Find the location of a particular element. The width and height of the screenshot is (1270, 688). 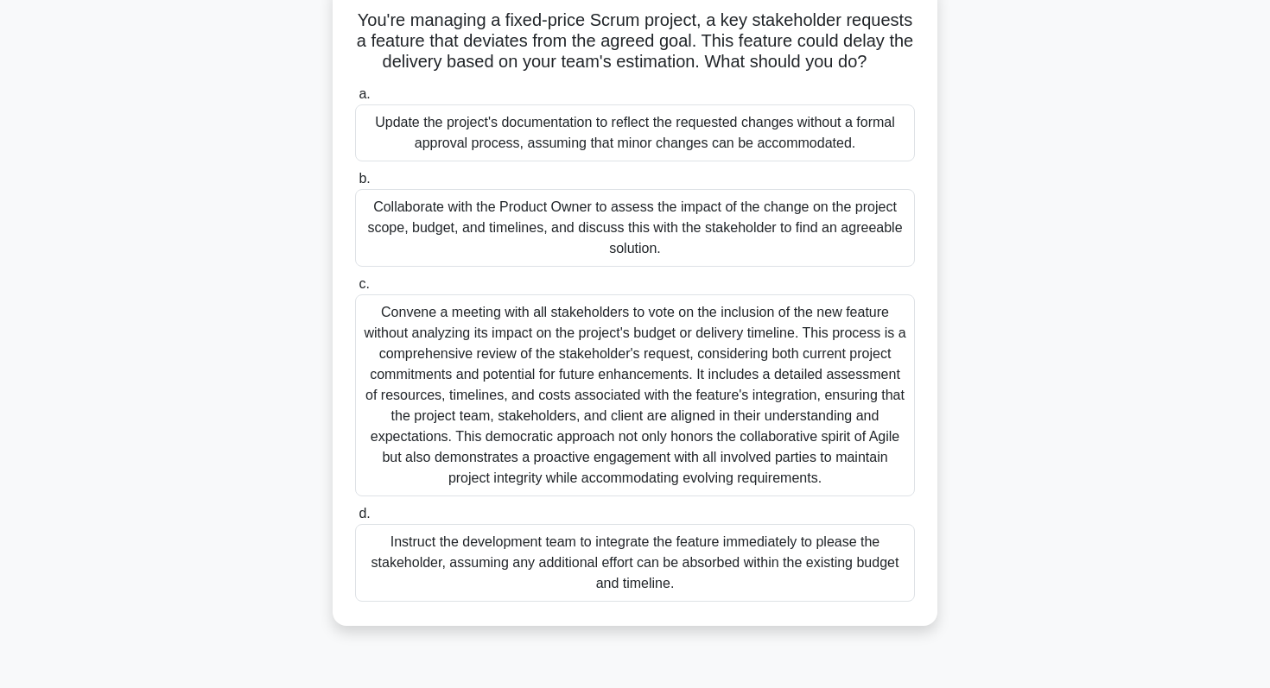

span: d. is located at coordinates (364, 513).